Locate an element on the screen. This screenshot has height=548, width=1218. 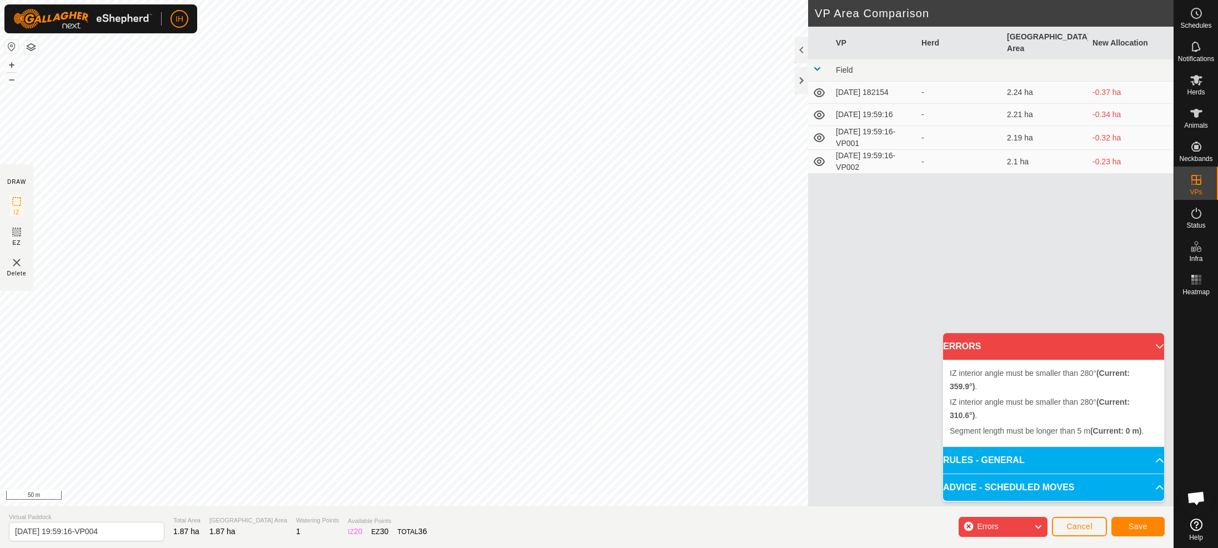
td: -0.37 ha is located at coordinates (1131, 93).